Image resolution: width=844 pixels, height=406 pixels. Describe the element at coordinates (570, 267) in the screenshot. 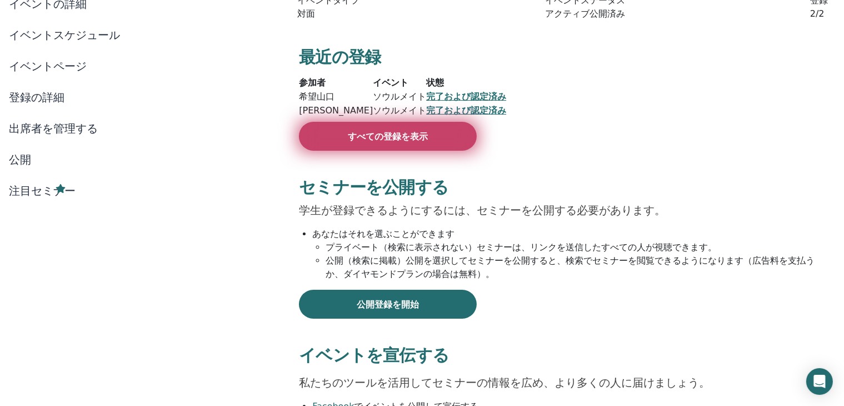

I see `font: 公開（検索に掲載）公開を選択してセミナーを公開すると、検索でセミナーを閲覧できるようになります（広告料を支払うか、ダイヤモンドプランの場合は無料）。` at that location.